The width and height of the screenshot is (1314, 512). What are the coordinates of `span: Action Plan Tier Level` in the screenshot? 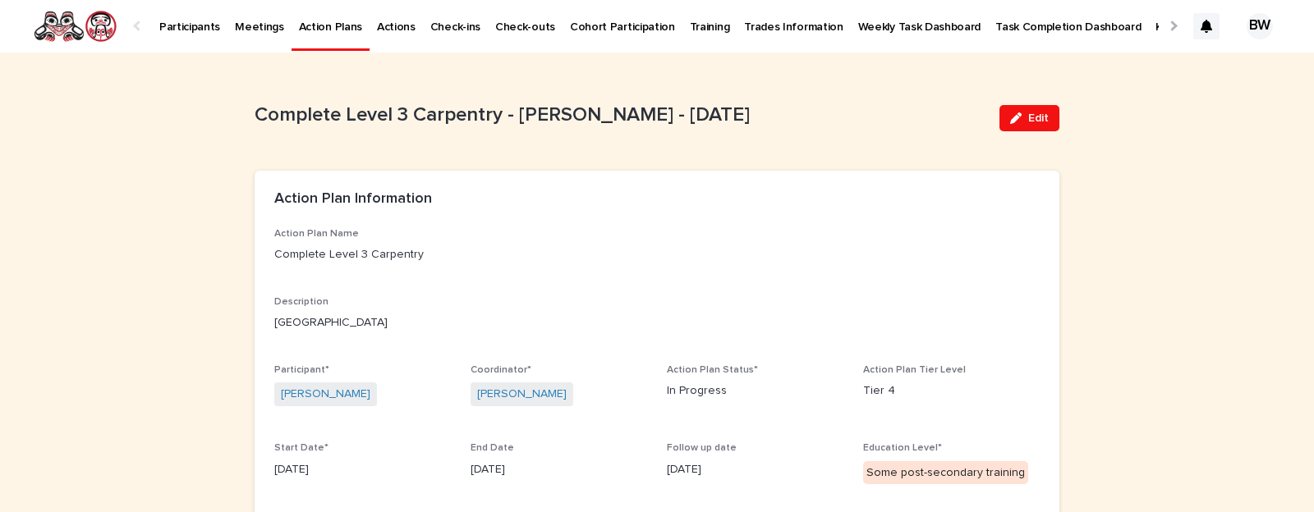 It's located at (914, 370).